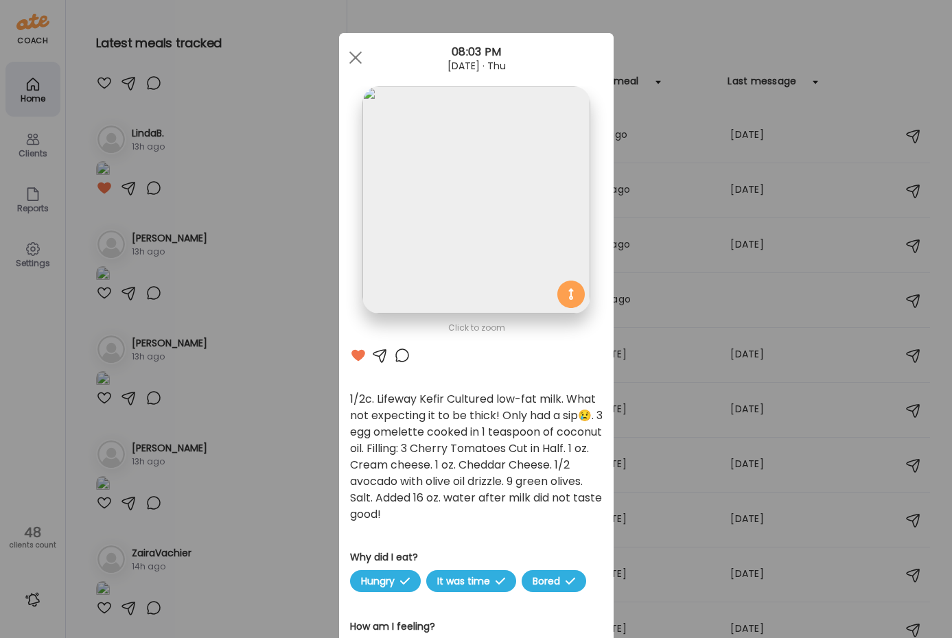  Describe the element at coordinates (554, 581) in the screenshot. I see `span: Bored` at that location.